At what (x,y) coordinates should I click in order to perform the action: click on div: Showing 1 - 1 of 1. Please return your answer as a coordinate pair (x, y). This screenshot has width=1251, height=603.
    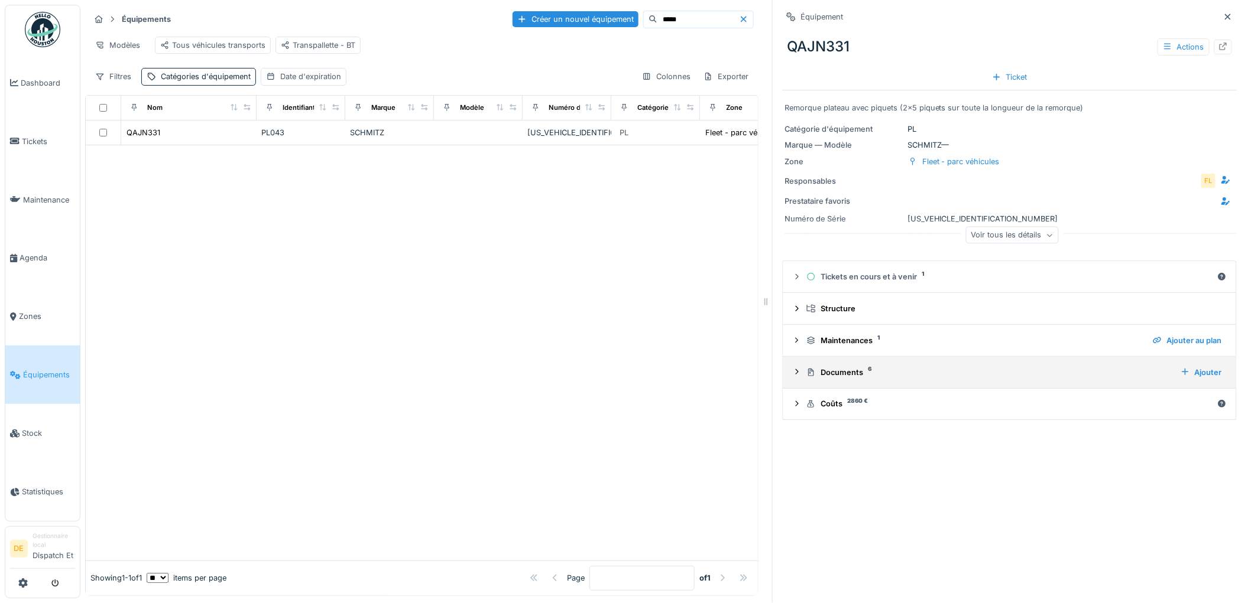
    Looking at the image, I should click on (116, 578).